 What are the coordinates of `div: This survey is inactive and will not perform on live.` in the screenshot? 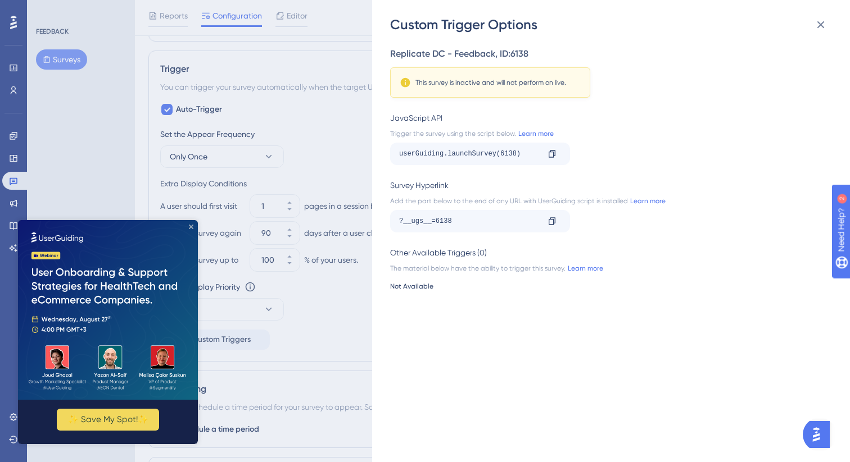 It's located at (491, 83).